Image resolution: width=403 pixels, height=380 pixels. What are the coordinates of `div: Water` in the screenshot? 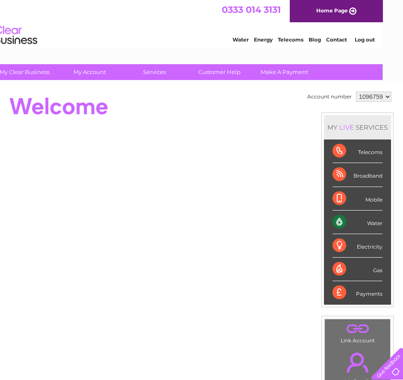 It's located at (357, 222).